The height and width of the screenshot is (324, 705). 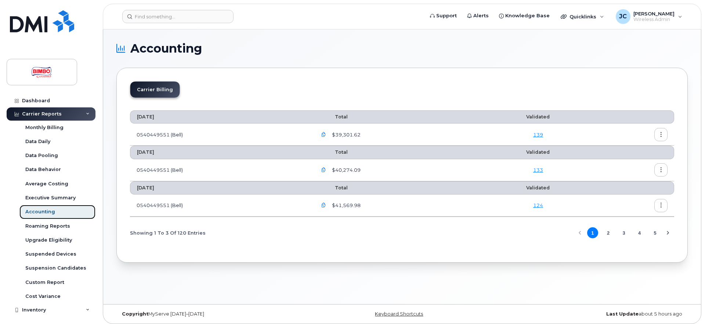 I want to click on button: Page 1, so click(x=593, y=233).